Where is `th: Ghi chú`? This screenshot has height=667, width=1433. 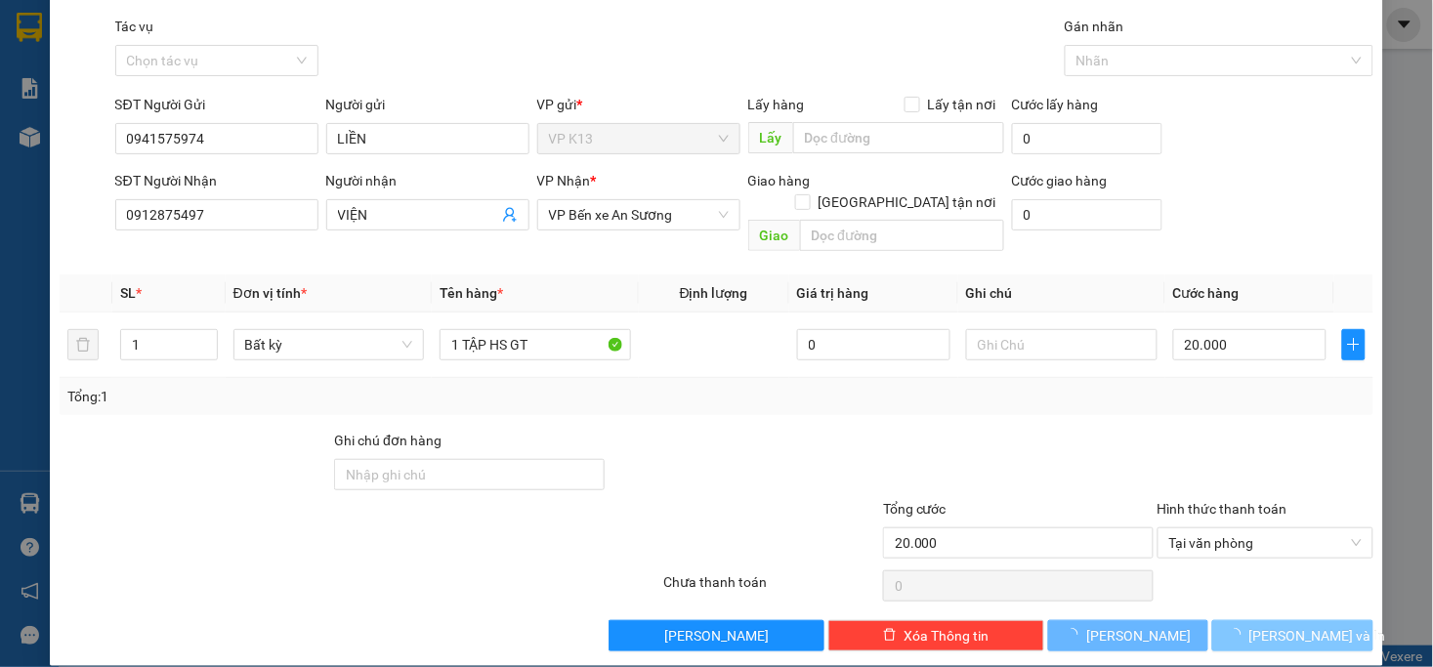 th: Ghi chú is located at coordinates (1062, 293).